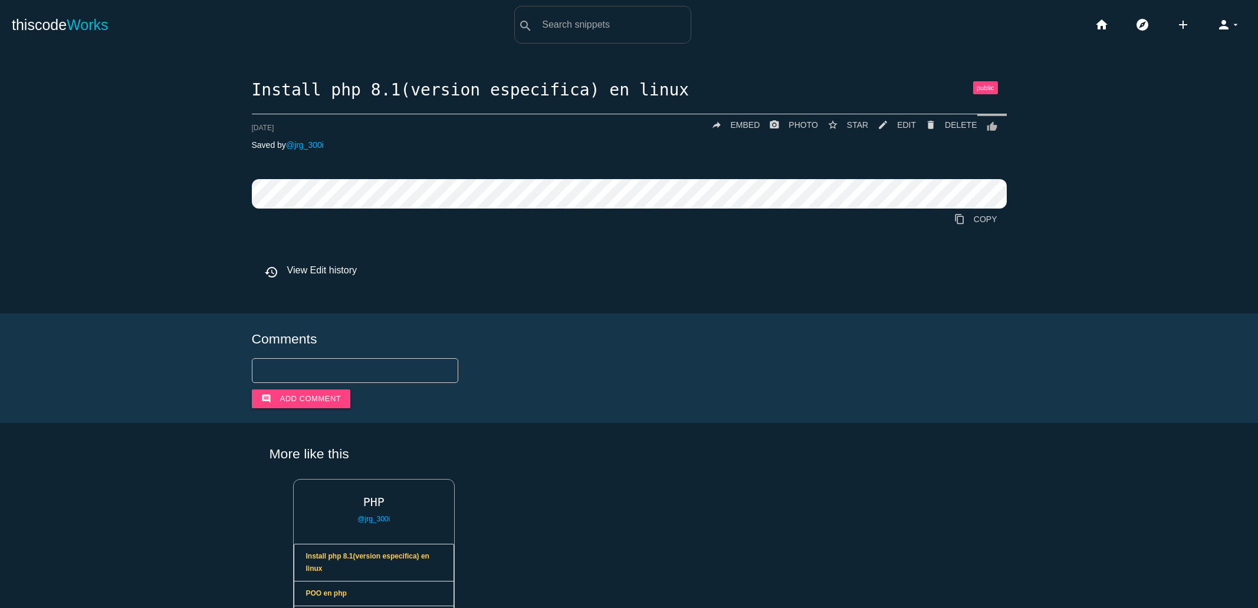 Image resolution: width=1258 pixels, height=608 pixels. What do you see at coordinates (774, 125) in the screenshot?
I see `i: photo_camera` at bounding box center [774, 125].